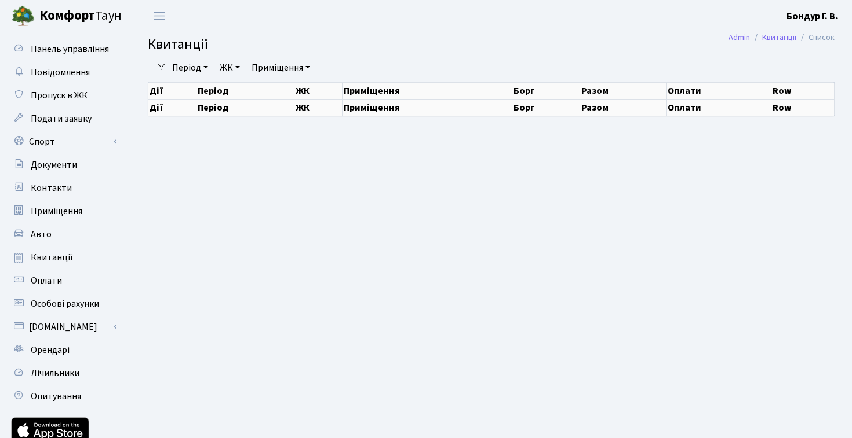 This screenshot has width=852, height=438. Describe the element at coordinates (54, 165) in the screenshot. I see `span: Документи` at that location.